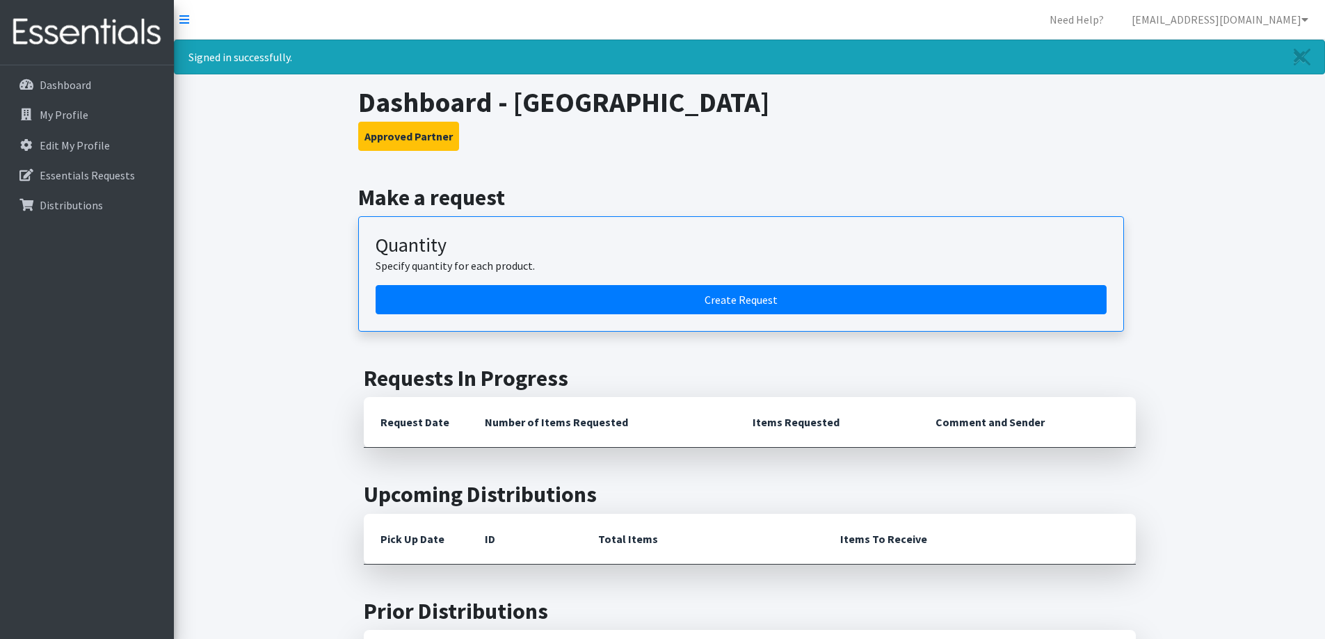  What do you see at coordinates (749, 57) in the screenshot?
I see `div: Signed in successfully.` at bounding box center [749, 57].